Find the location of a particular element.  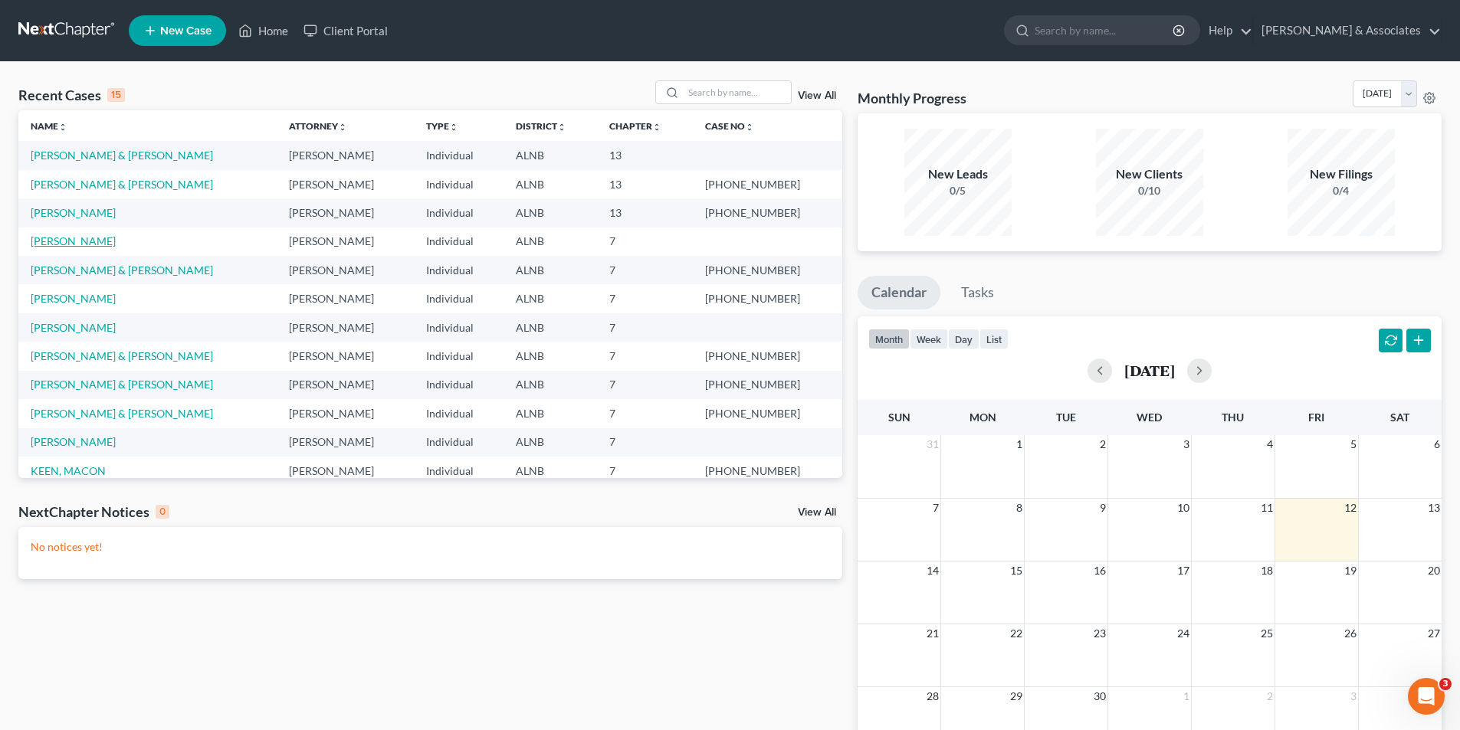

span: 14 is located at coordinates (933, 571).